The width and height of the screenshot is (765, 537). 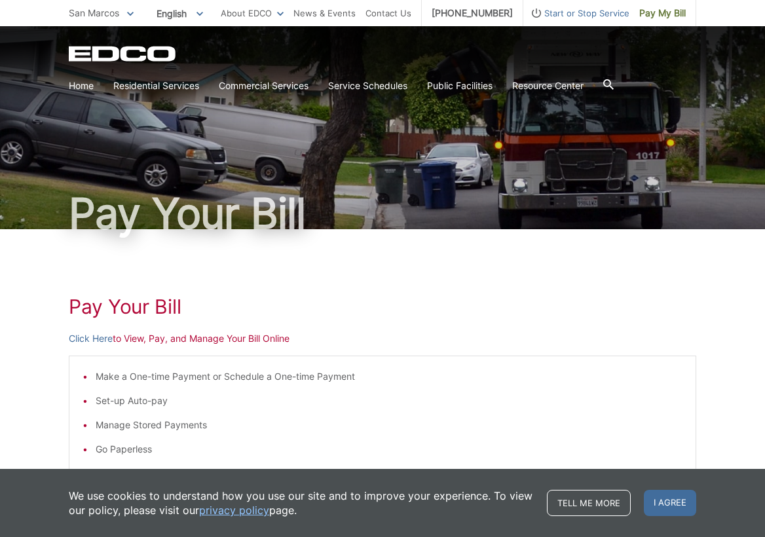 I want to click on li: Make a One-time Payment or Schedule a One-time Payment, so click(x=389, y=377).